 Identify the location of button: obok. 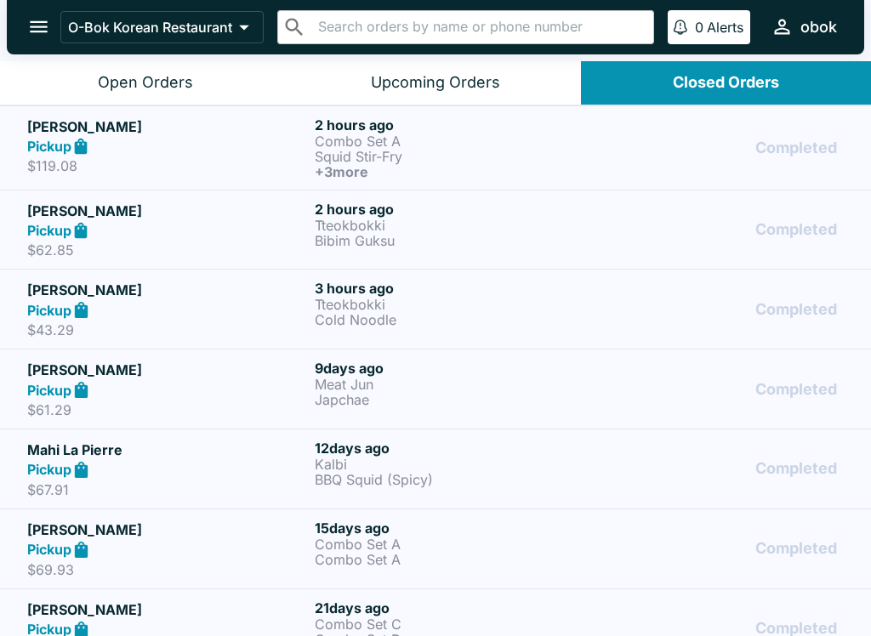
(803, 26).